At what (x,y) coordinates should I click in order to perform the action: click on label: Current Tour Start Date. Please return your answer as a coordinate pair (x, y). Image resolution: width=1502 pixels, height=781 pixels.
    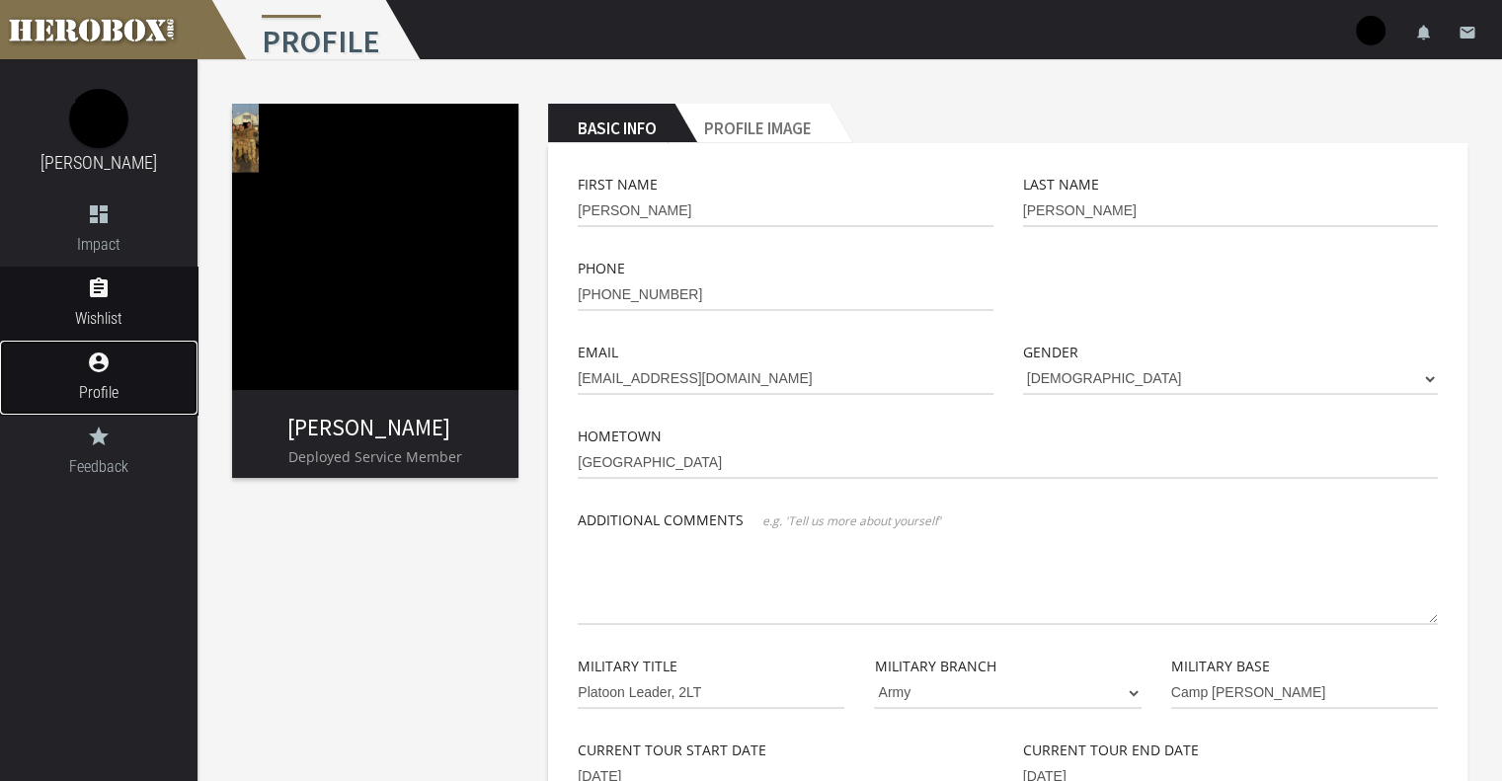
    Looking at the image, I should click on (671, 749).